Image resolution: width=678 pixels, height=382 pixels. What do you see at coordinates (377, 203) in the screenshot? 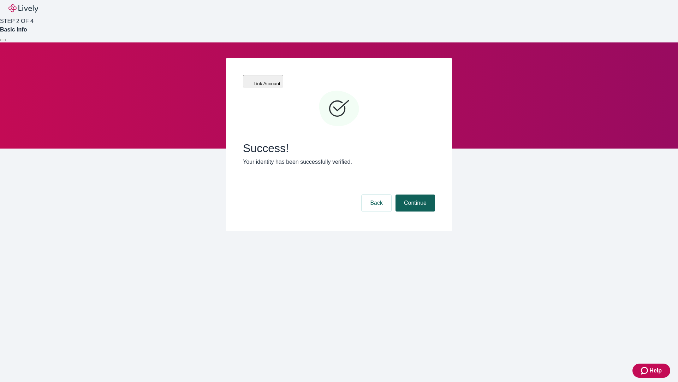
I see `button: Back` at bounding box center [377, 203].